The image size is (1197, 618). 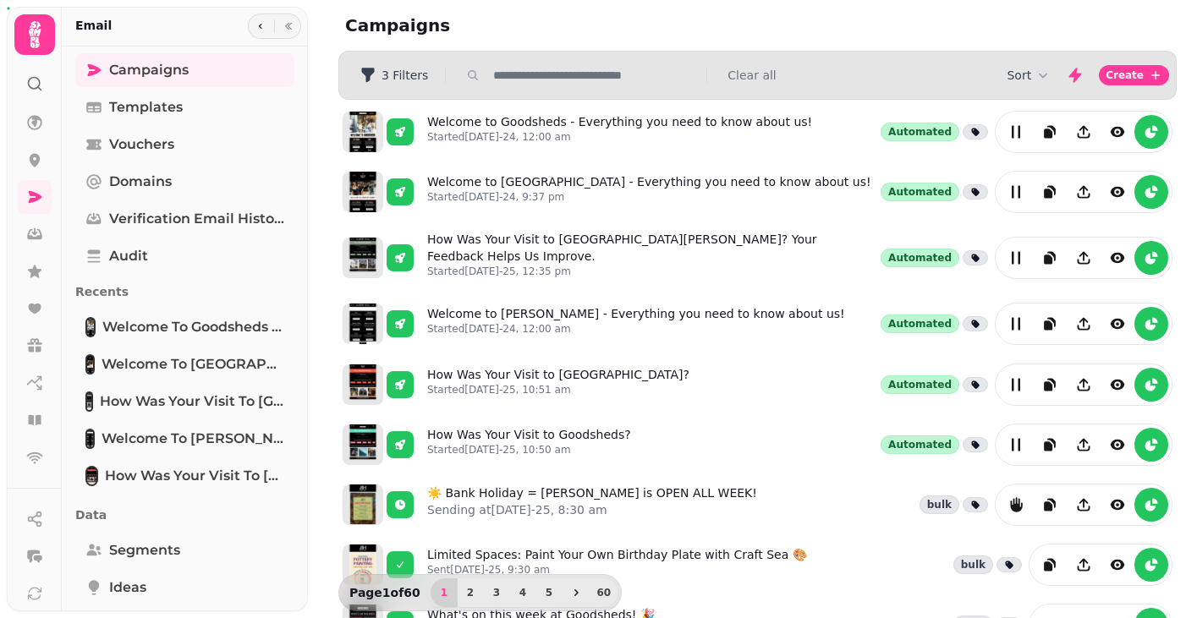 I want to click on span: Domains, so click(x=140, y=182).